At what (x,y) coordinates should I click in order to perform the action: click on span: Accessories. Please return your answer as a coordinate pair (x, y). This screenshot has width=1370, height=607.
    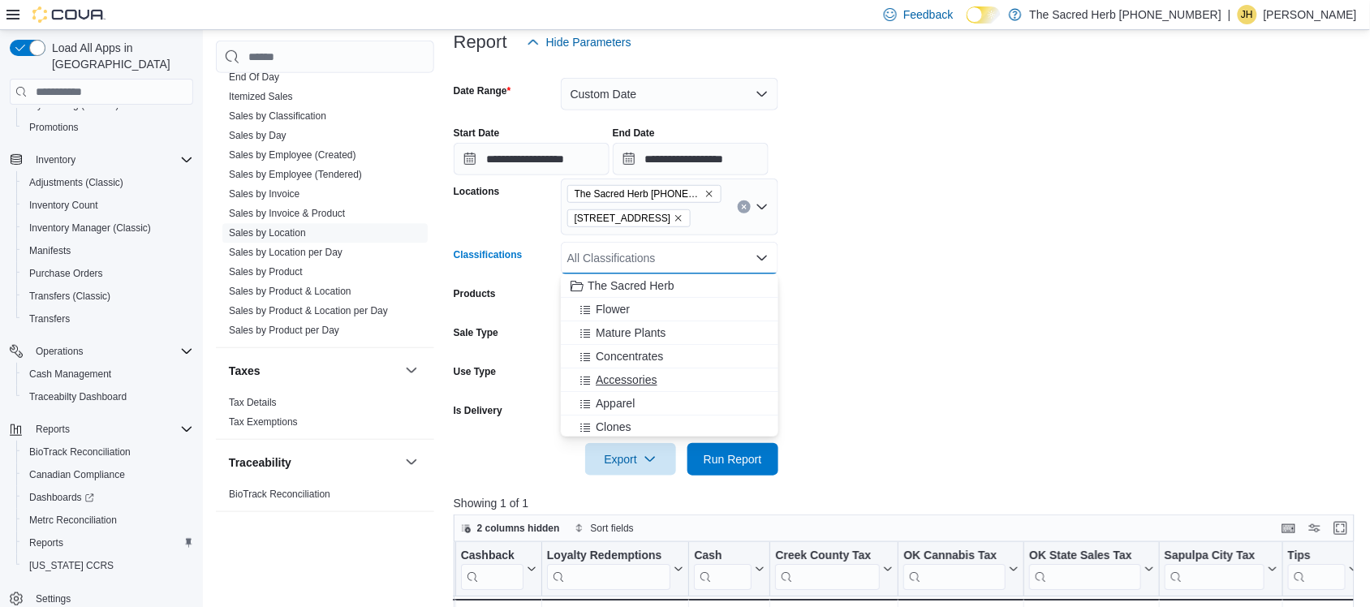
    Looking at the image, I should click on (626, 380).